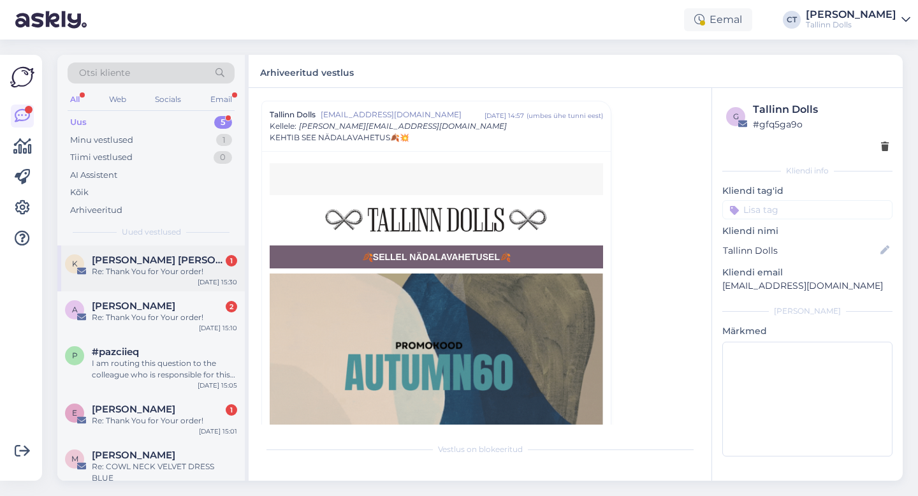 Image resolution: width=918 pixels, height=496 pixels. I want to click on span: Tallinn Dolls, so click(293, 115).